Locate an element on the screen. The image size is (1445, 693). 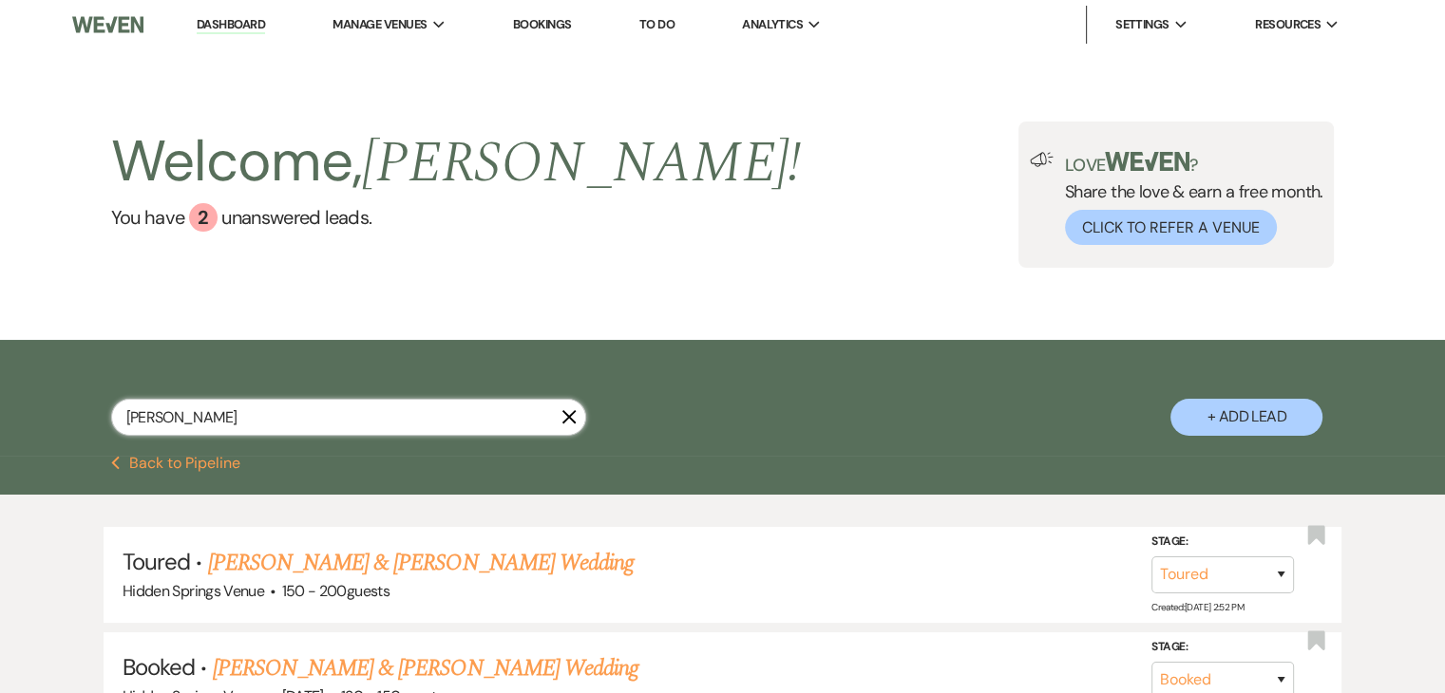
a: To Do is located at coordinates (656, 24).